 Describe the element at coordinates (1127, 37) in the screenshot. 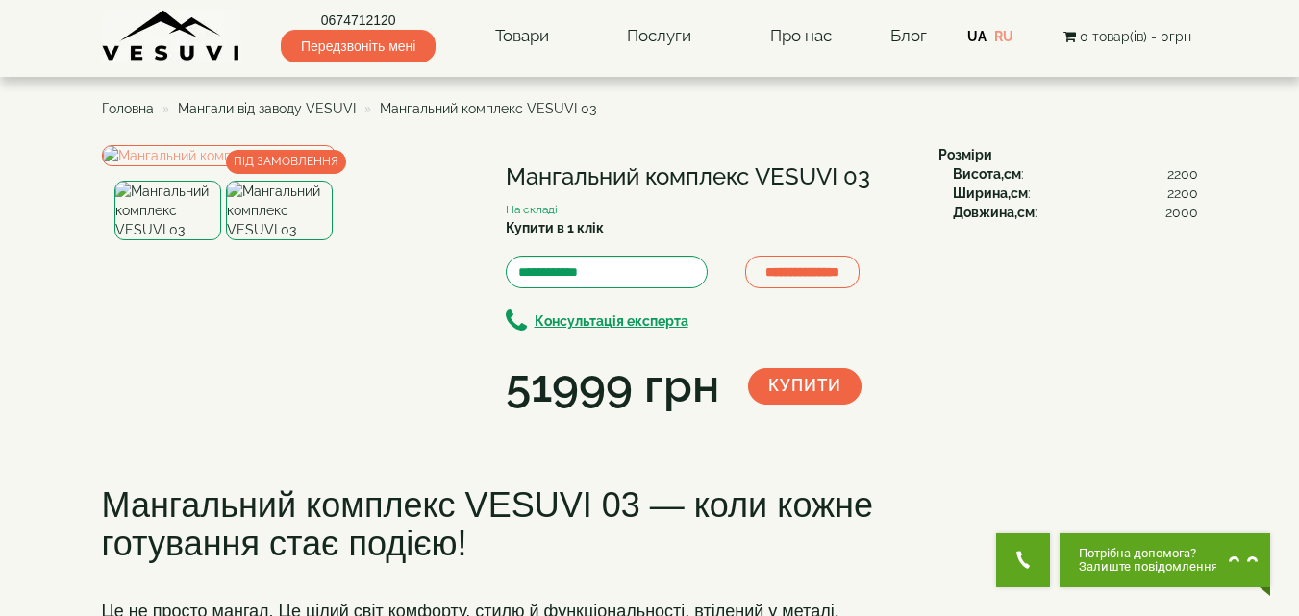

I see `button: 0 товар(ів) - 0грн` at that location.